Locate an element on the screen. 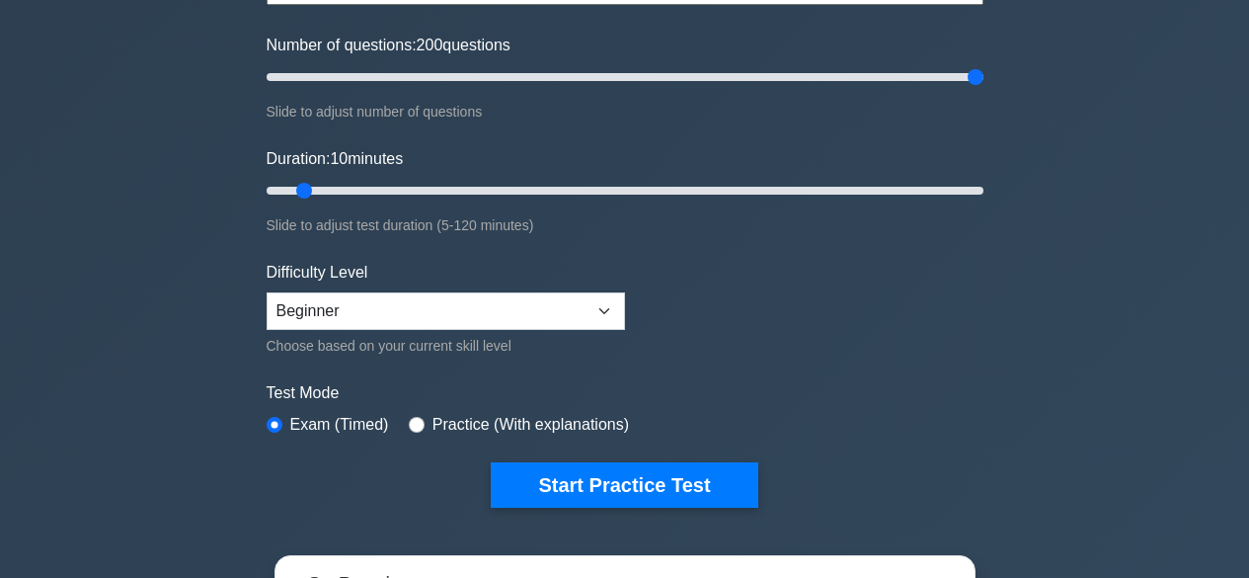  label: Number of questions: questions is located at coordinates (388, 45).